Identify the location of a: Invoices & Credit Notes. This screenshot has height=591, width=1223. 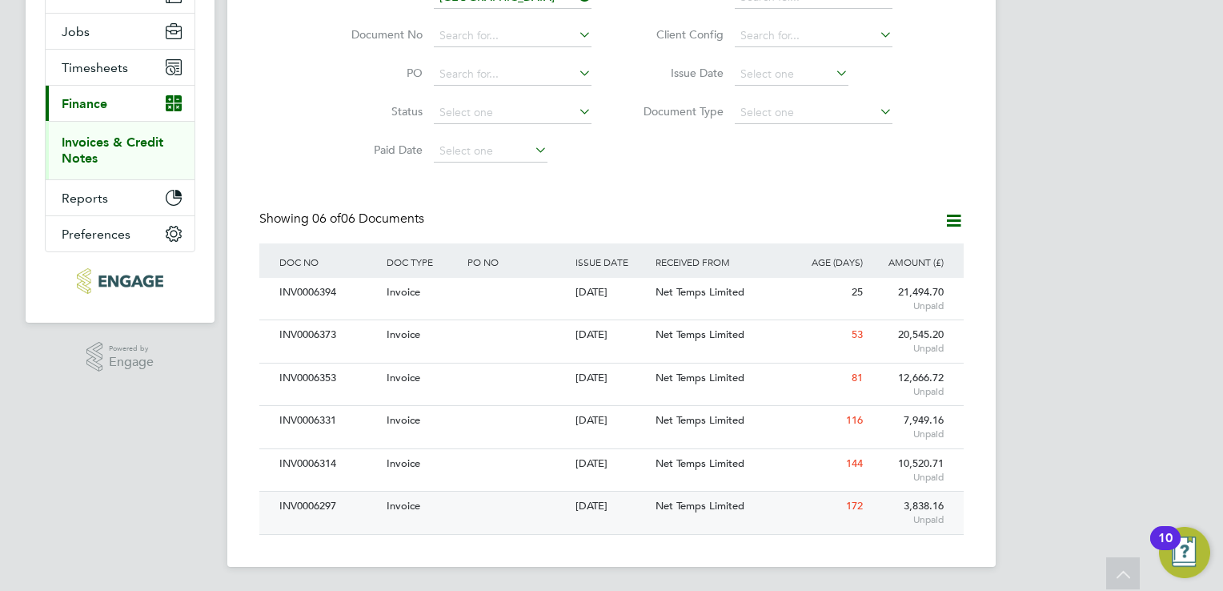
(112, 150).